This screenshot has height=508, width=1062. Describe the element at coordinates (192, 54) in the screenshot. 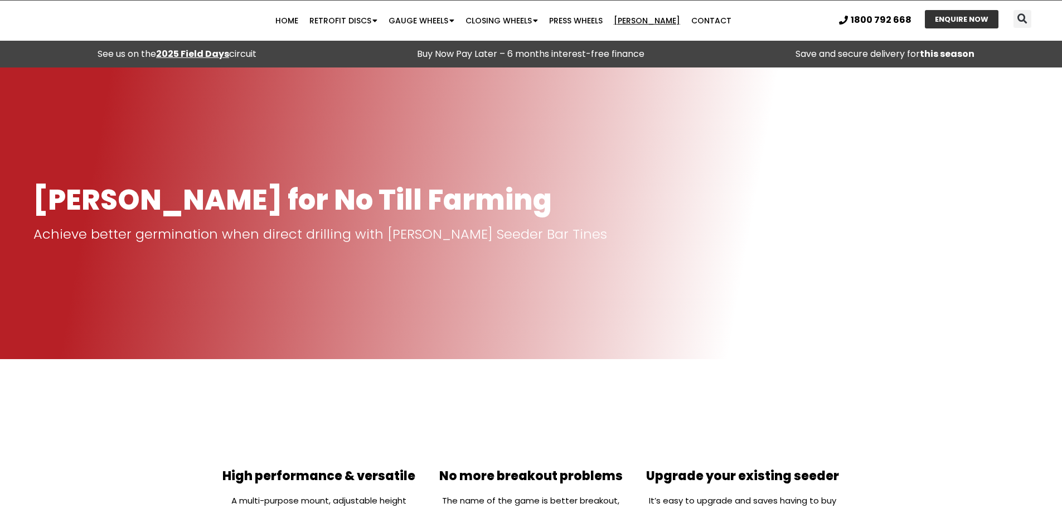

I see `a: 2025 Field Days` at that location.